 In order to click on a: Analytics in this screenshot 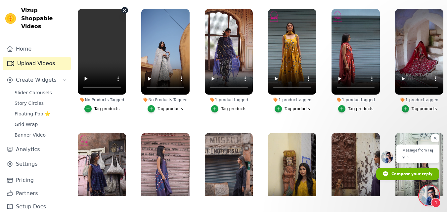, I will do `click(37, 149)`.